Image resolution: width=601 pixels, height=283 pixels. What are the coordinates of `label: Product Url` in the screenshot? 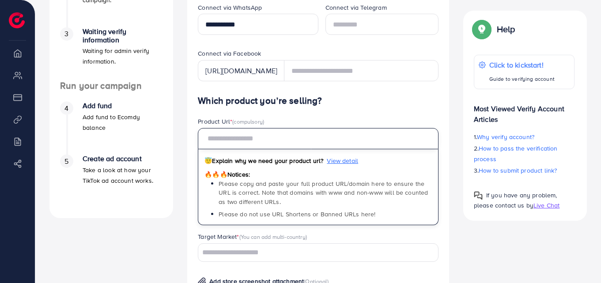 It's located at (231, 121).